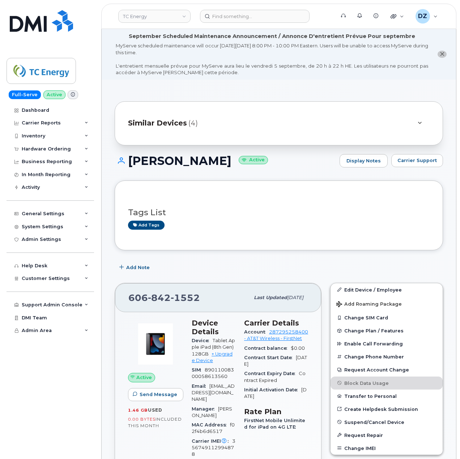 This screenshot has width=460, height=459. Describe the element at coordinates (417, 160) in the screenshot. I see `span: Carrier Support` at that location.